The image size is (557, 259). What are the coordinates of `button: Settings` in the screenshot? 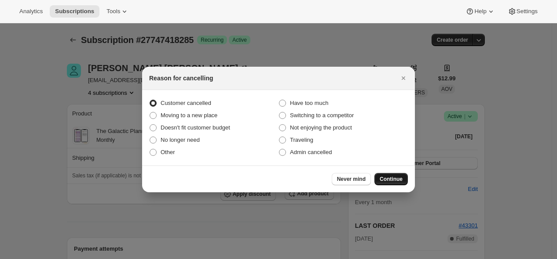 It's located at (522, 11).